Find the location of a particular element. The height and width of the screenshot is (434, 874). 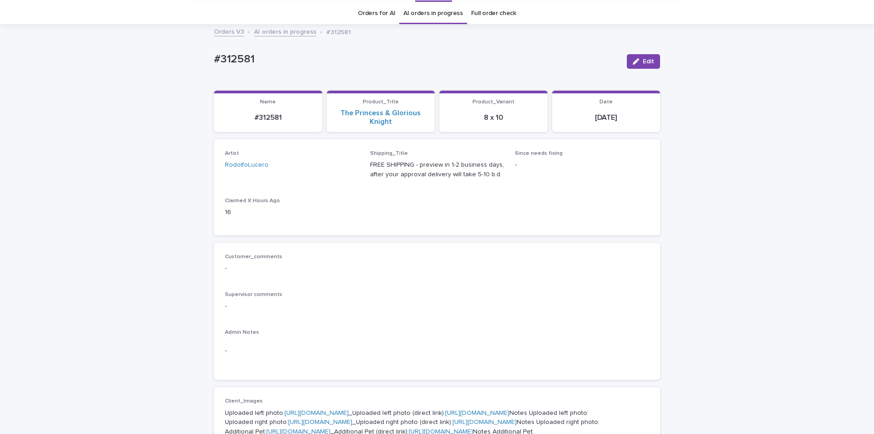

span: Edit is located at coordinates (648, 61).